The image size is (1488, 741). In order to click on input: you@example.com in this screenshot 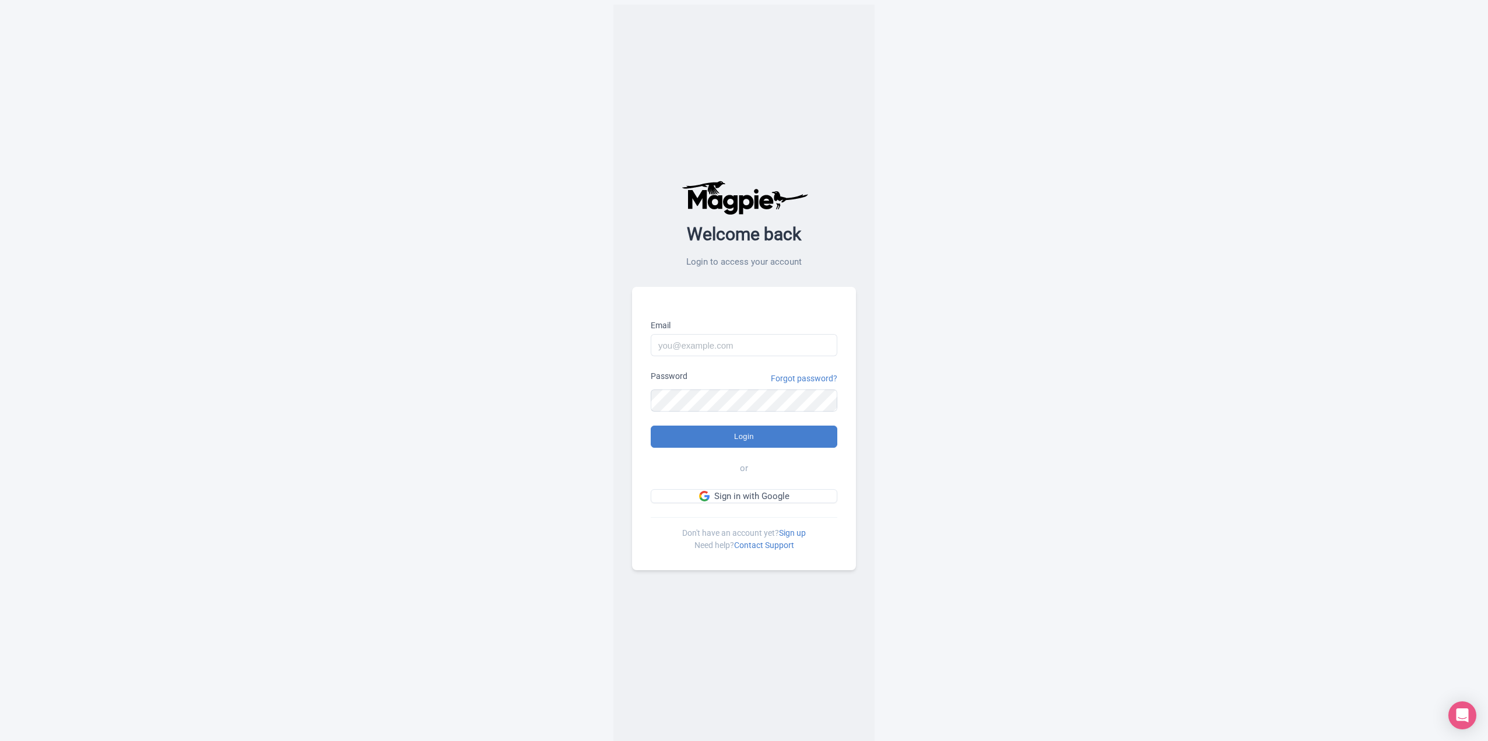, I will do `click(744, 345)`.